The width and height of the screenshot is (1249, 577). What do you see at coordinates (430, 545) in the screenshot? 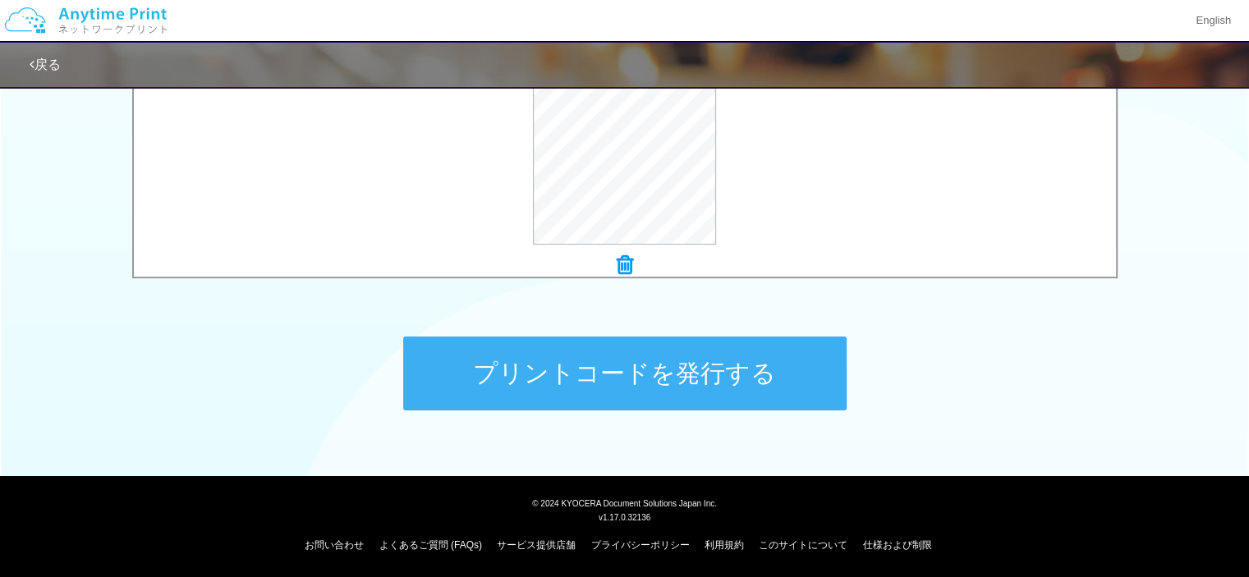
I see `a: よくあるご質問 (FAQs)` at bounding box center [430, 545].